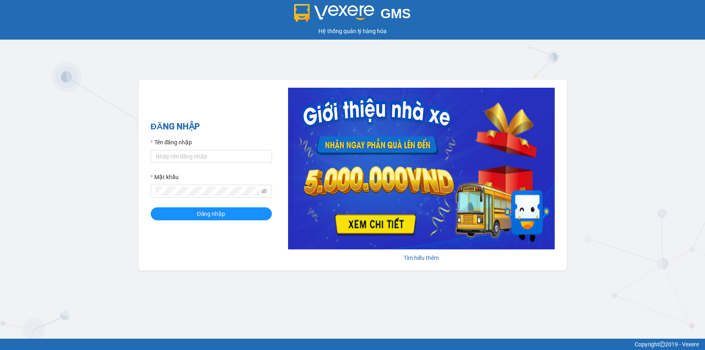 The height and width of the screenshot is (350, 705). What do you see at coordinates (334, 13) in the screenshot?
I see `img: logo 2` at bounding box center [334, 13].